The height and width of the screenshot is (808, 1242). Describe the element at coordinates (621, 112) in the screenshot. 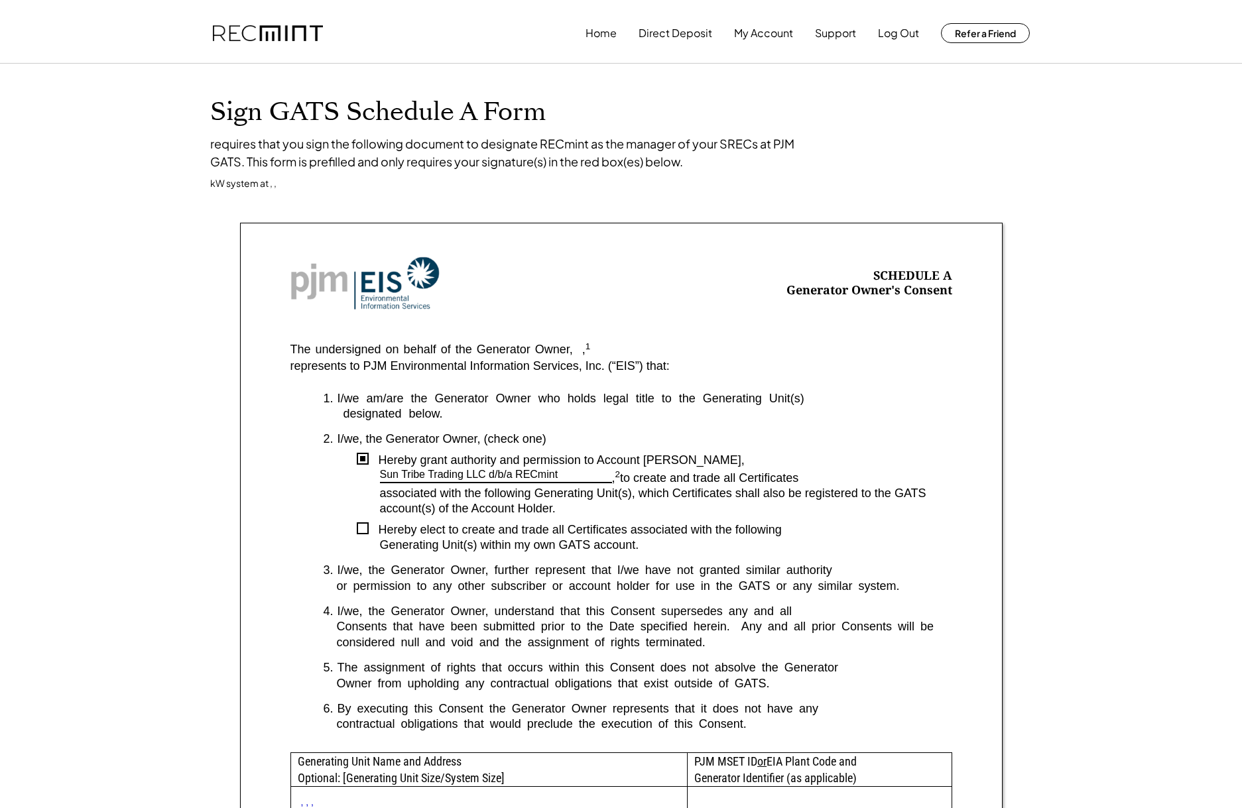

I see `h1: Sign GATS Schedule A Form` at that location.